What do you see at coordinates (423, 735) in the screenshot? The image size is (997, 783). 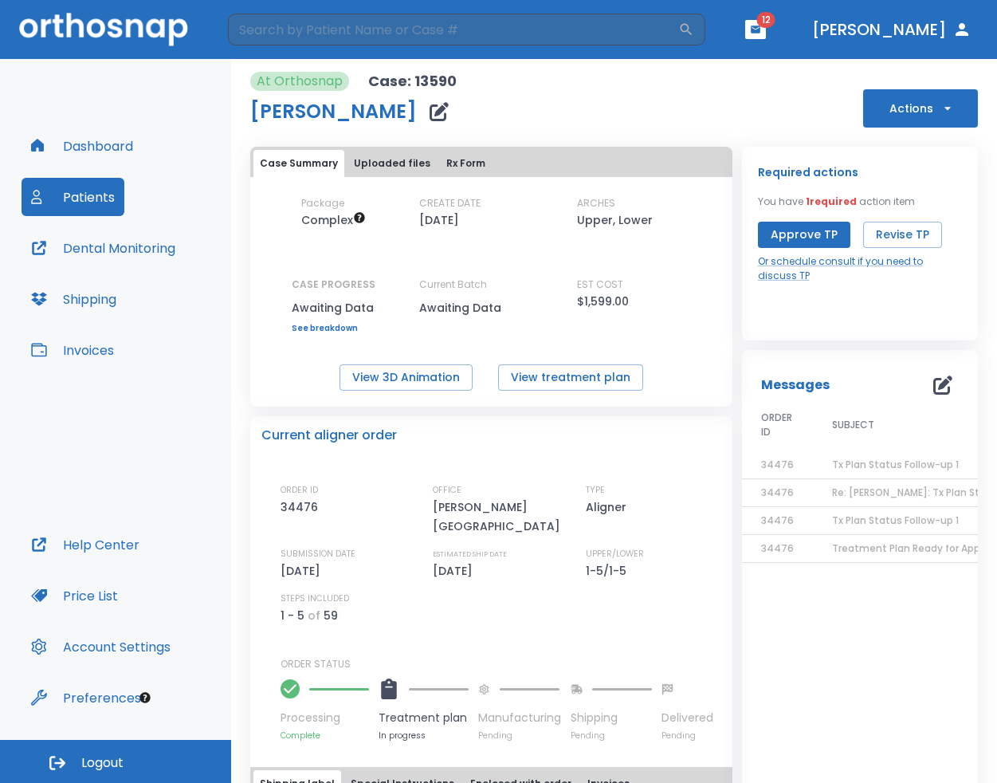 I see `p: In progress` at bounding box center [423, 735].